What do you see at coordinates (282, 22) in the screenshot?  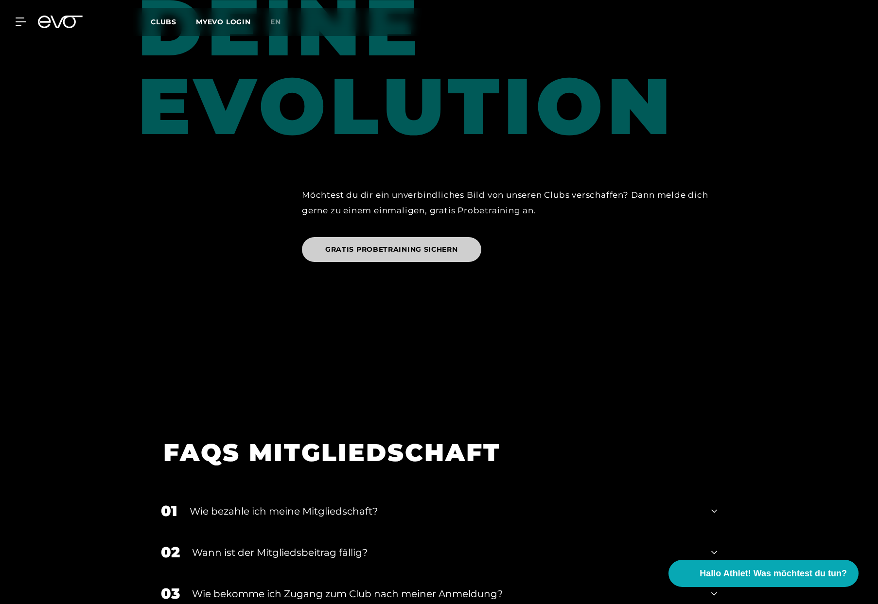 I see `a: en` at bounding box center [282, 22].